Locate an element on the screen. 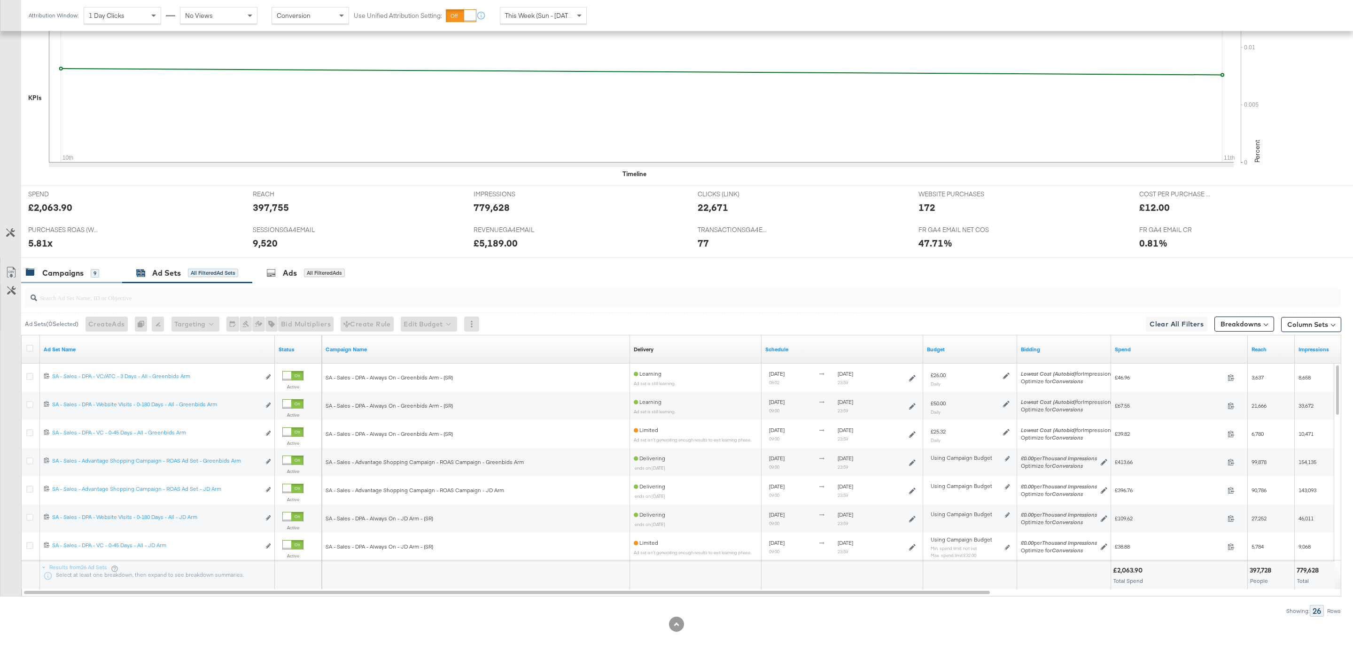 The width and height of the screenshot is (1353, 658). span: SA - Sales - Advantage Shopping Campaign - ROAS Campaign - Greenbids Arm is located at coordinates (425, 462).